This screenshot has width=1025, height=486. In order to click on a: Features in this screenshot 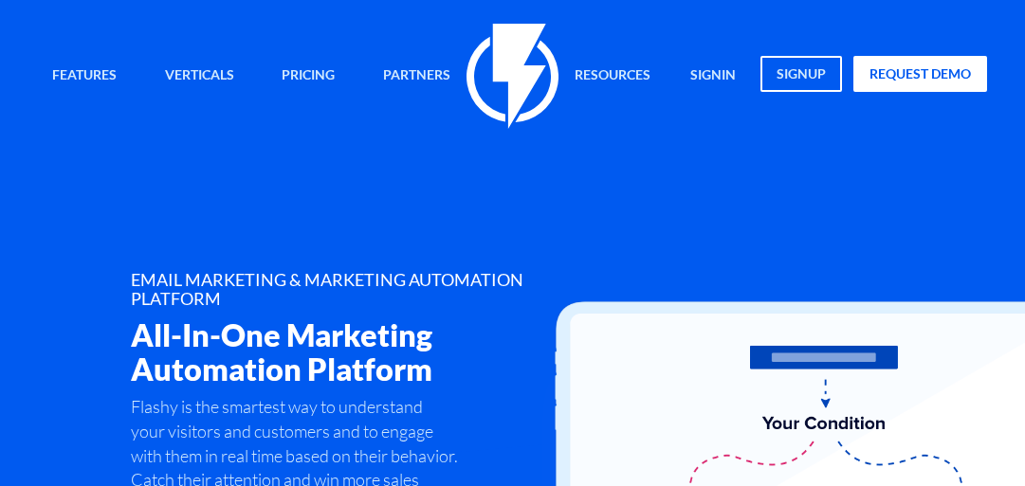, I will do `click(84, 76)`.